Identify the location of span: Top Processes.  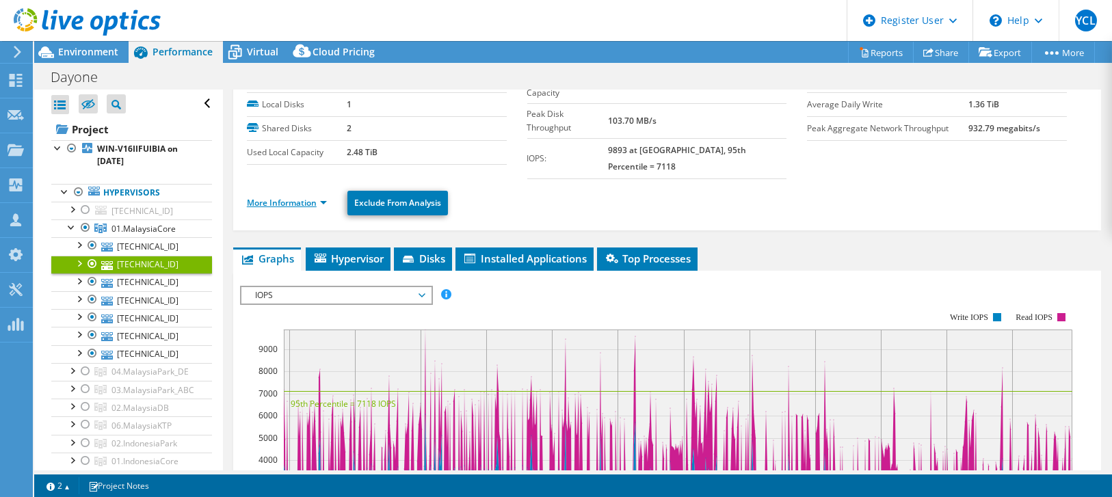
(647, 259).